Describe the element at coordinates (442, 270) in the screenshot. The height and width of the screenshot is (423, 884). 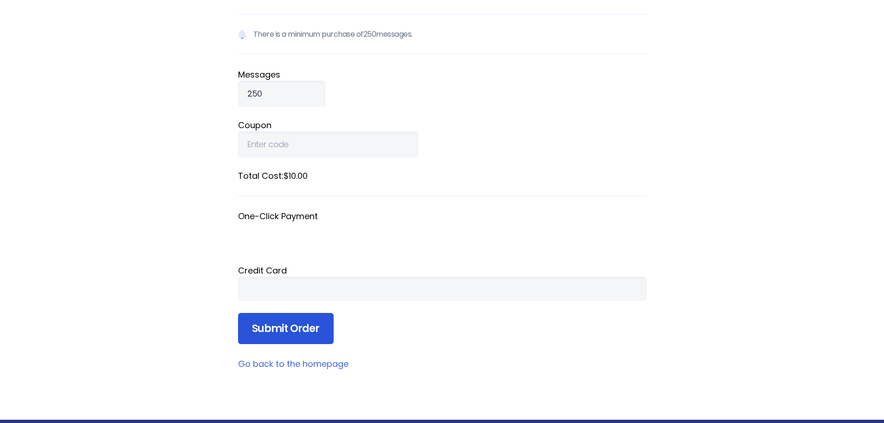
I see `div: Credit Card` at that location.